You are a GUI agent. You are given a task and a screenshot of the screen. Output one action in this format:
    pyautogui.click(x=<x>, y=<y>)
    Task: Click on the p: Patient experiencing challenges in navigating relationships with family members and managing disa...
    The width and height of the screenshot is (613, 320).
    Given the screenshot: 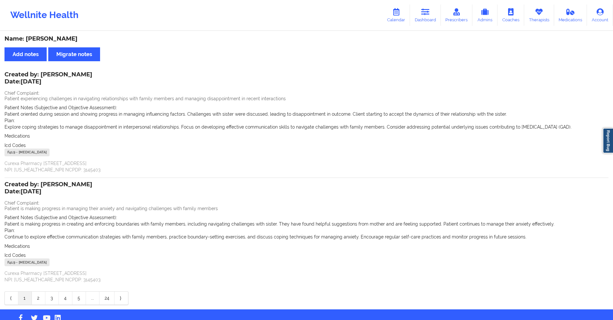 What is the action you would take?
    pyautogui.click(x=306, y=99)
    